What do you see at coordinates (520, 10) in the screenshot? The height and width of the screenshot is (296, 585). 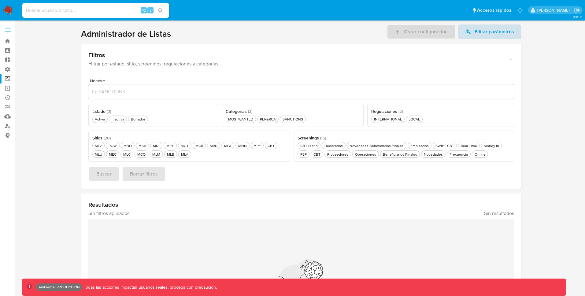 I see `a: Notificaciones` at bounding box center [520, 10].